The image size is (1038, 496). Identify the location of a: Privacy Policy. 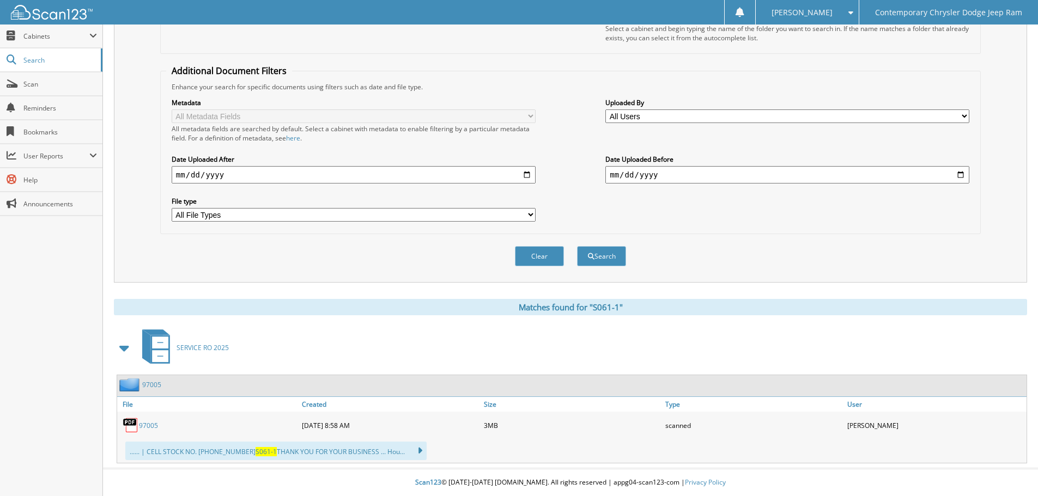
(705, 482).